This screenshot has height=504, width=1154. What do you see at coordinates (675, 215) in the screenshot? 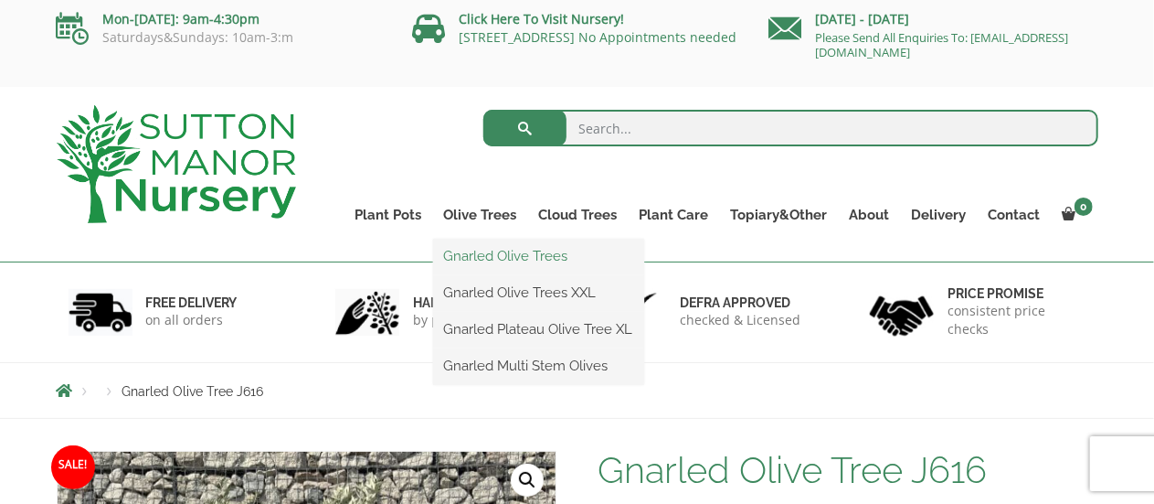
I see `a: Plant Care` at bounding box center [675, 215].